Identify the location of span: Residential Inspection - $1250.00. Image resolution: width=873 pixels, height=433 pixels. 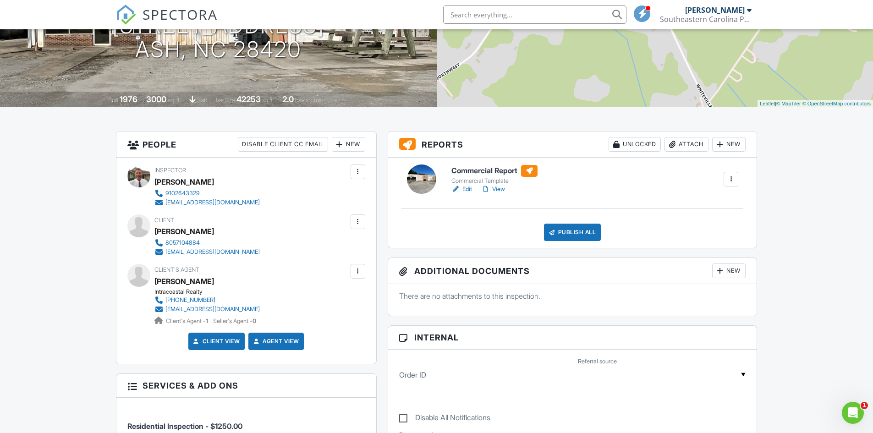
(185, 426).